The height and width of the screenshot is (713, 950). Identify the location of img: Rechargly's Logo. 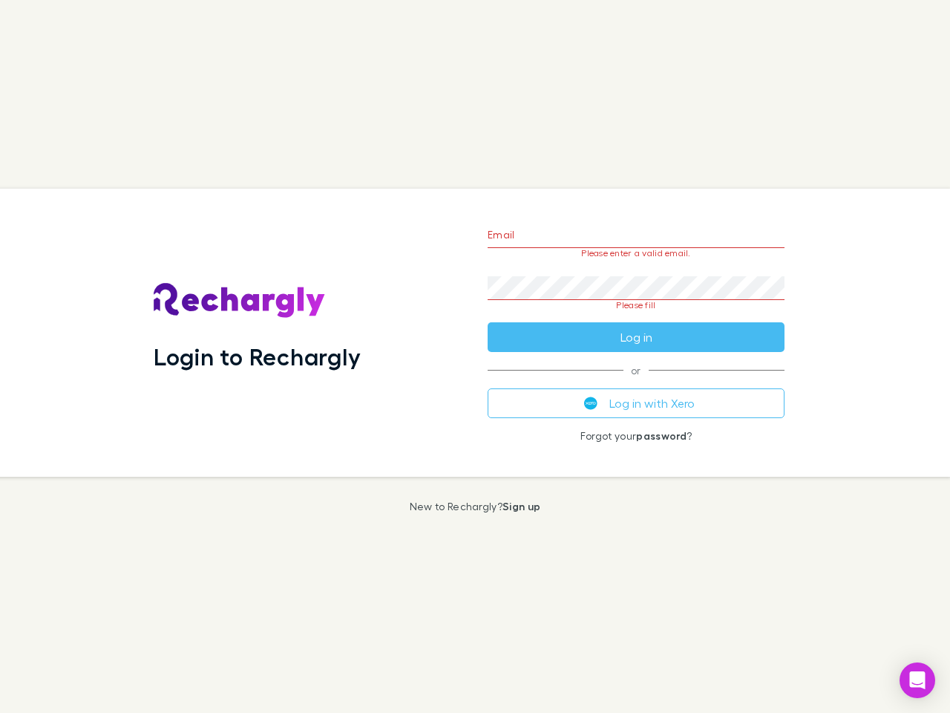
(240, 301).